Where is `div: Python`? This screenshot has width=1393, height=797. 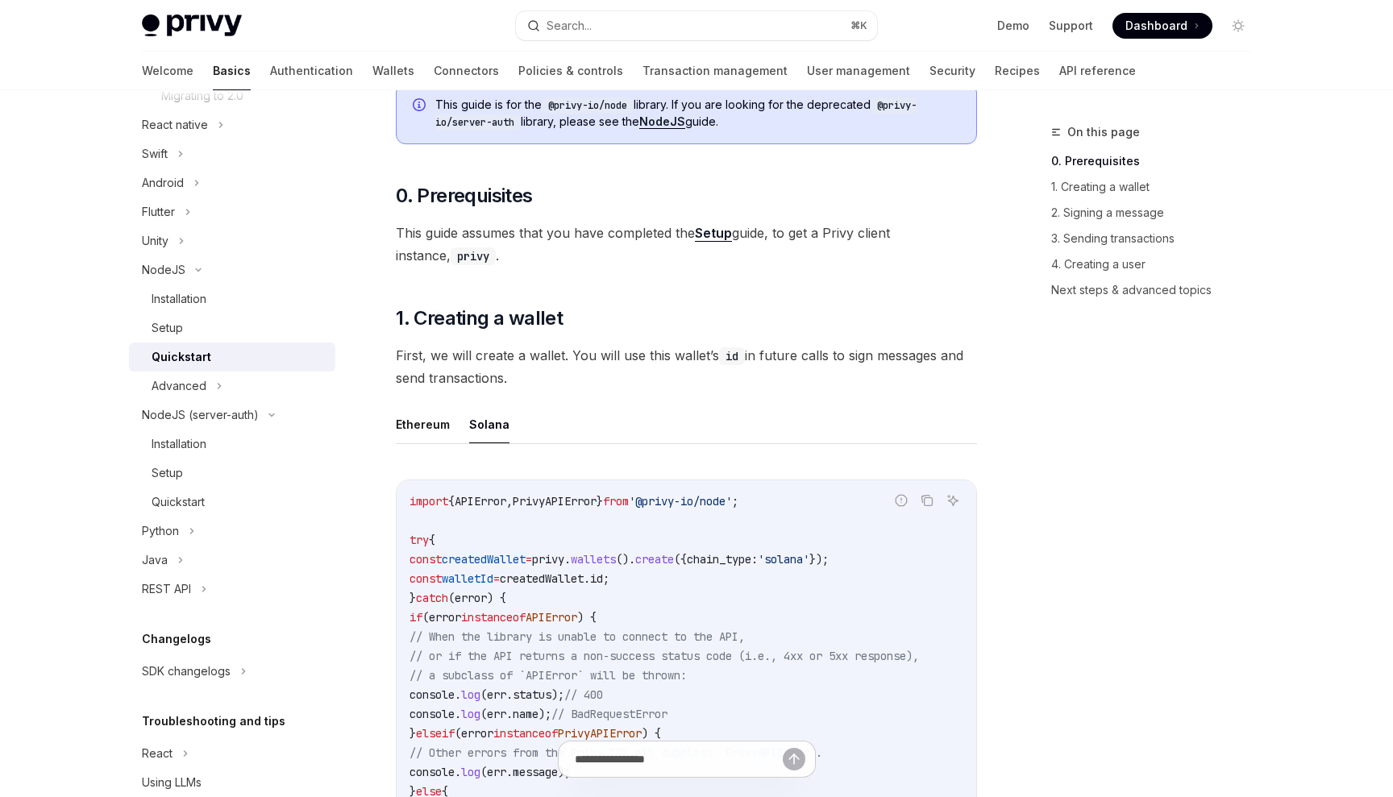
div: Python is located at coordinates (160, 531).